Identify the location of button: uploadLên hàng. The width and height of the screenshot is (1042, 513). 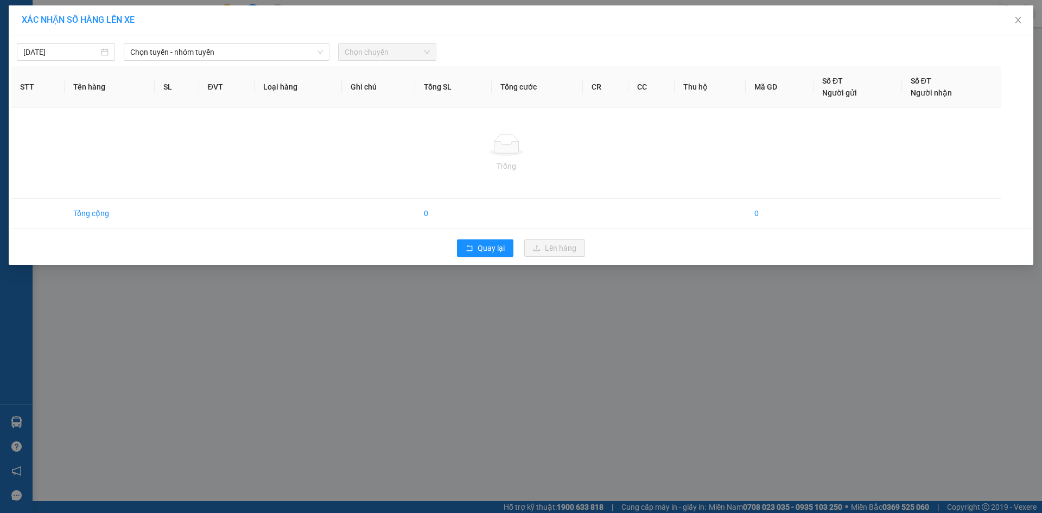
(555, 248).